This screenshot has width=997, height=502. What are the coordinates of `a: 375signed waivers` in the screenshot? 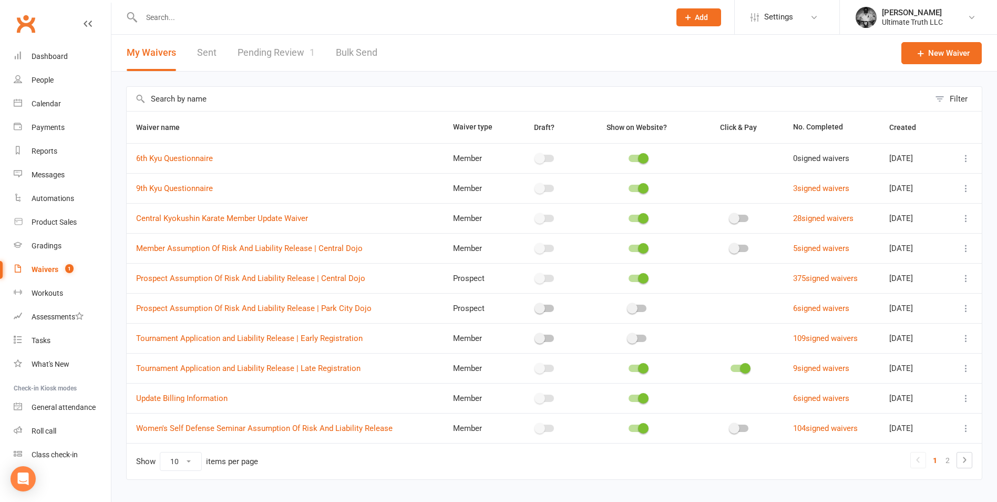 It's located at (825, 278).